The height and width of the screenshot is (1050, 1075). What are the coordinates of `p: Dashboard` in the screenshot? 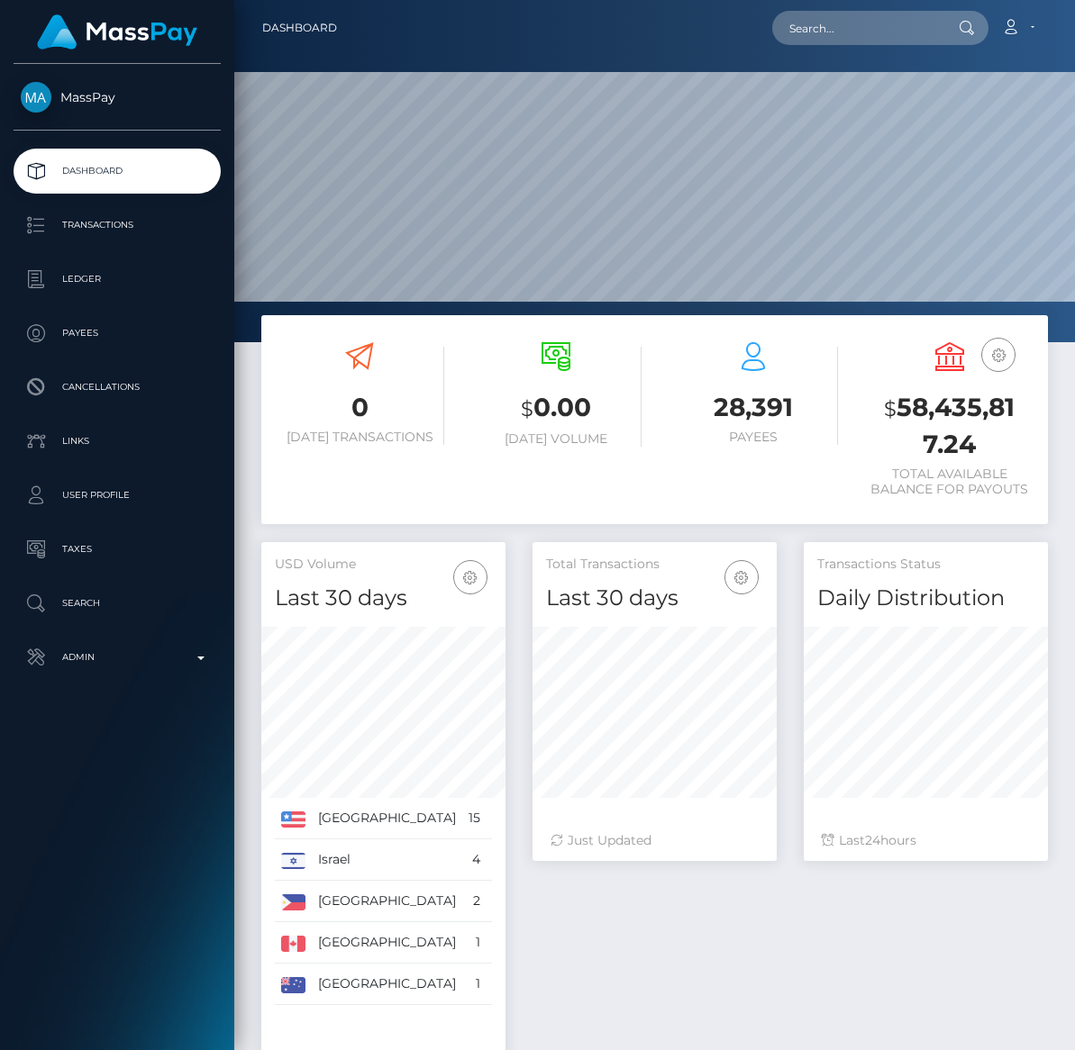 It's located at (117, 171).